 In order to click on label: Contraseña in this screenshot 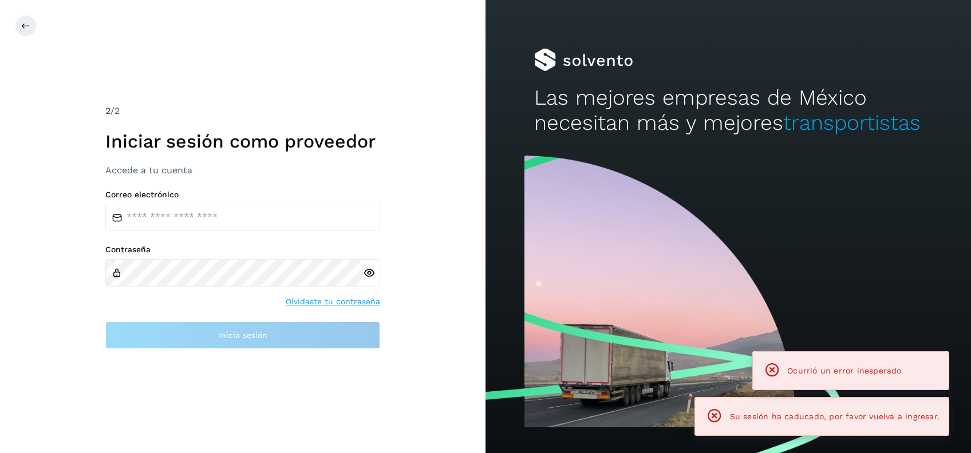, I will do `click(243, 250)`.